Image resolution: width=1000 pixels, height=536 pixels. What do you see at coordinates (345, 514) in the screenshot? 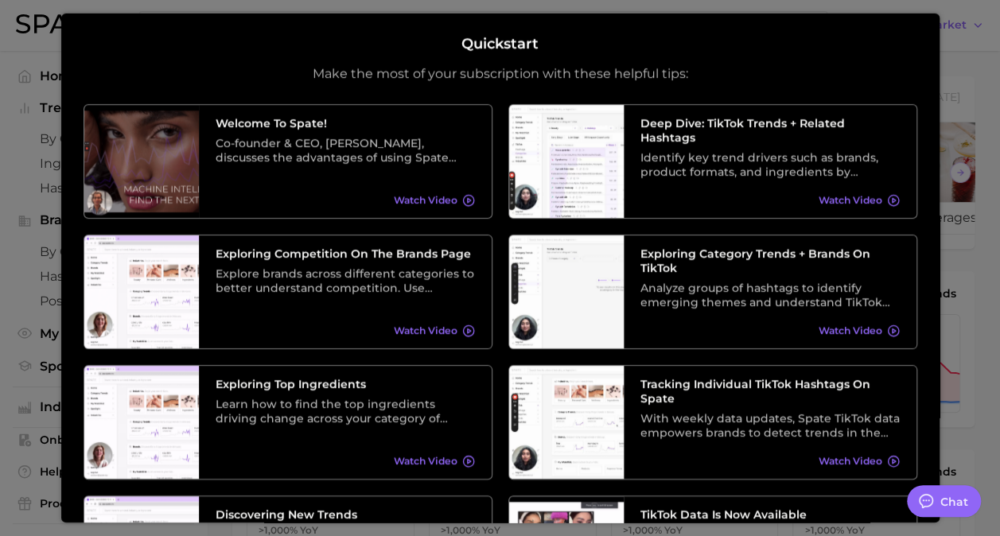
I see `h3: Discovering New Trends` at bounding box center [345, 514].